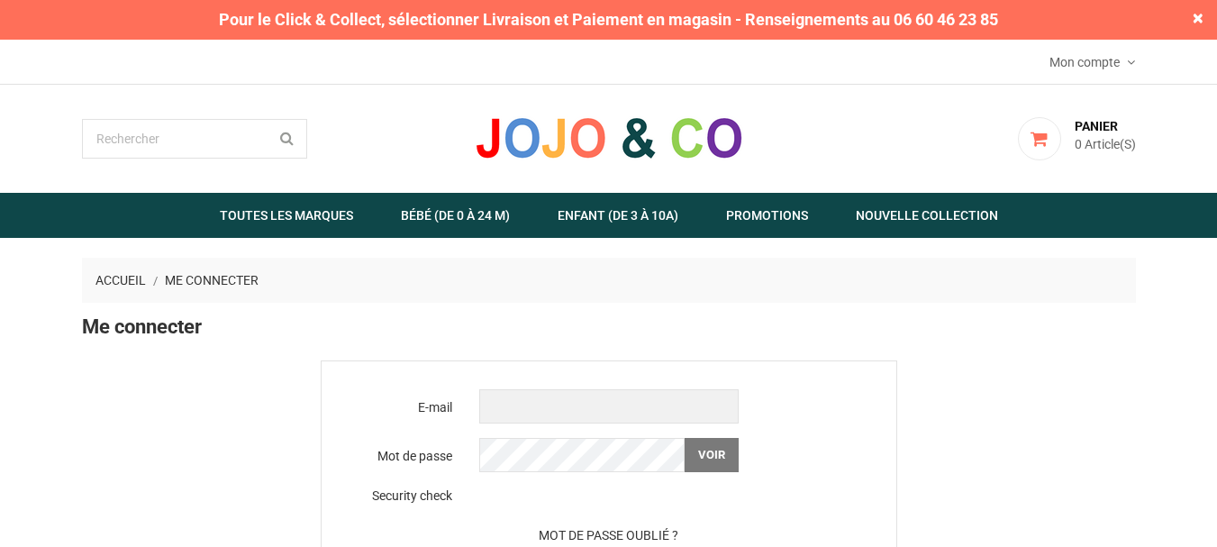 The width and height of the screenshot is (1217, 547). What do you see at coordinates (767, 215) in the screenshot?
I see `a: Promotions` at bounding box center [767, 215].